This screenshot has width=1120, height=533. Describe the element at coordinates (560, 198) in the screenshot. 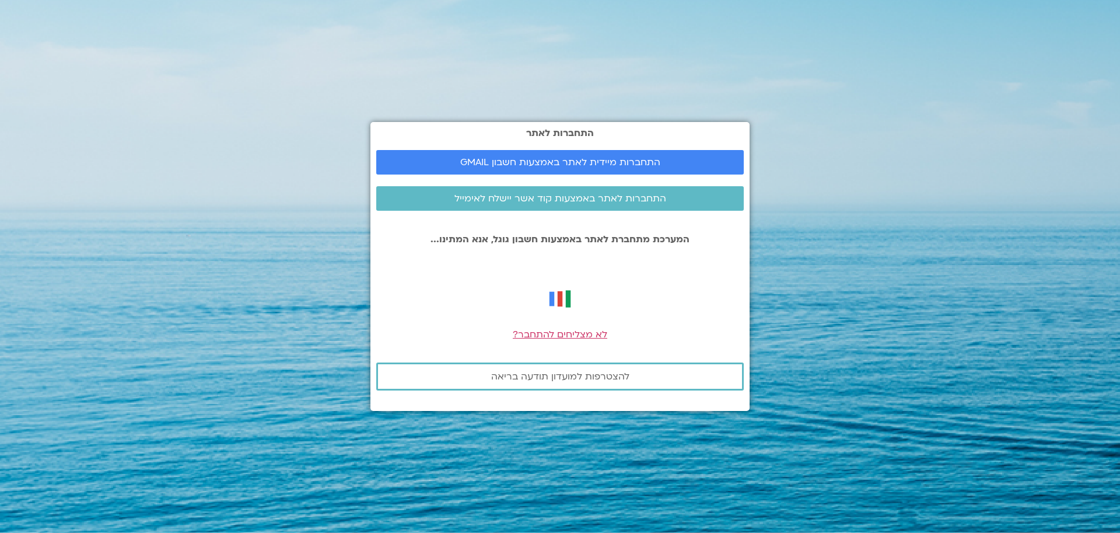

I see `span: התחברות לאתר באמצעות קוד אשר יישלח לאימייל` at that location.